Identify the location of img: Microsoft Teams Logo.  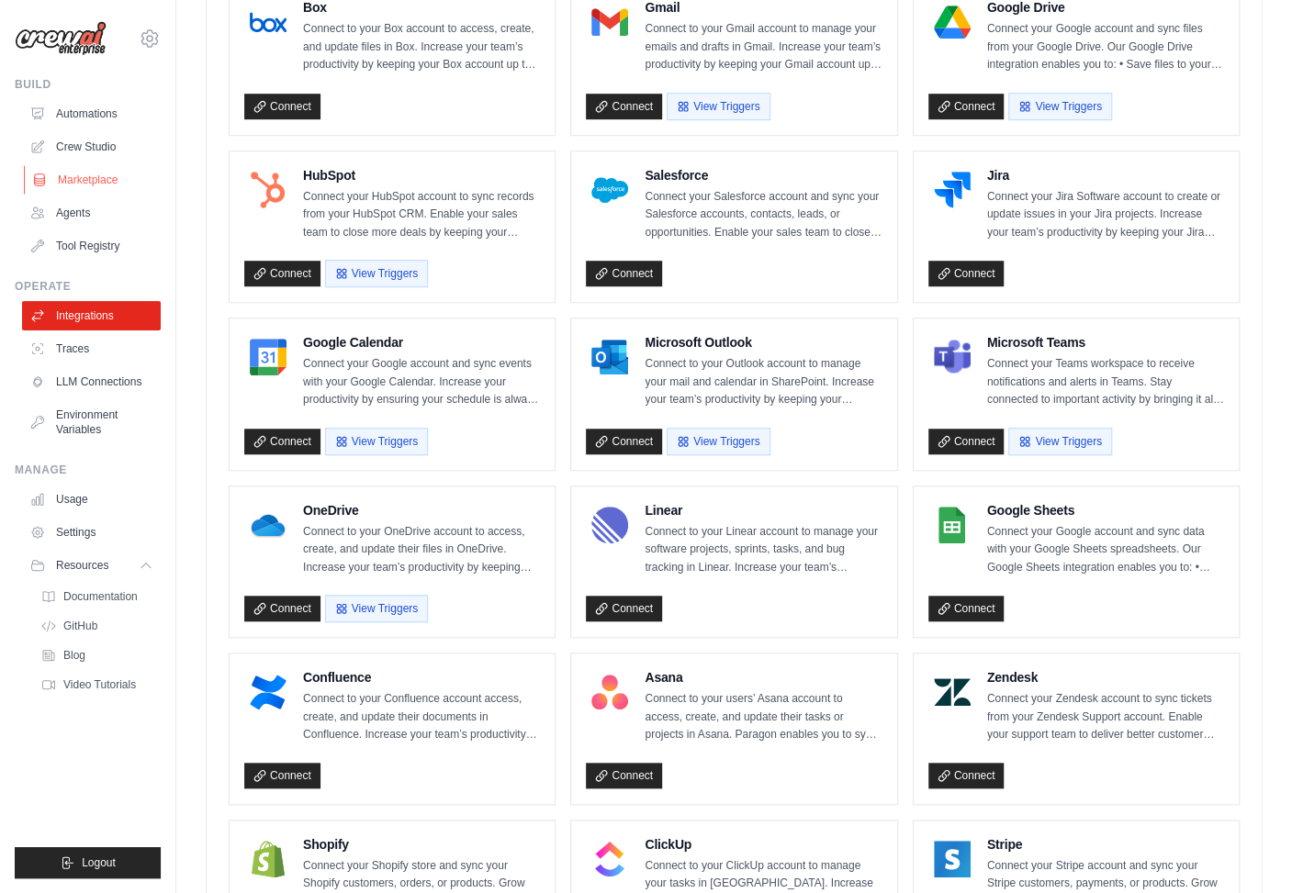
(952, 357).